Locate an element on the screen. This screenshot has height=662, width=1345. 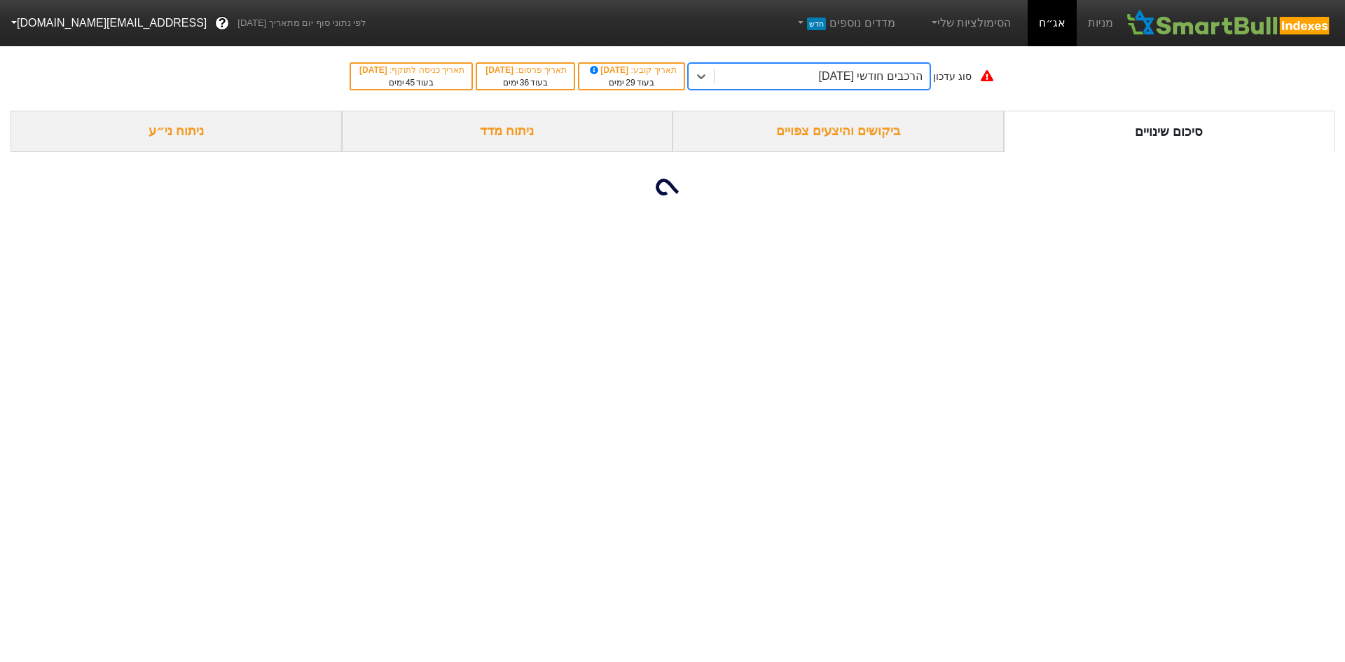
div: תאריך כניסה לתוקף : is located at coordinates (411, 70).